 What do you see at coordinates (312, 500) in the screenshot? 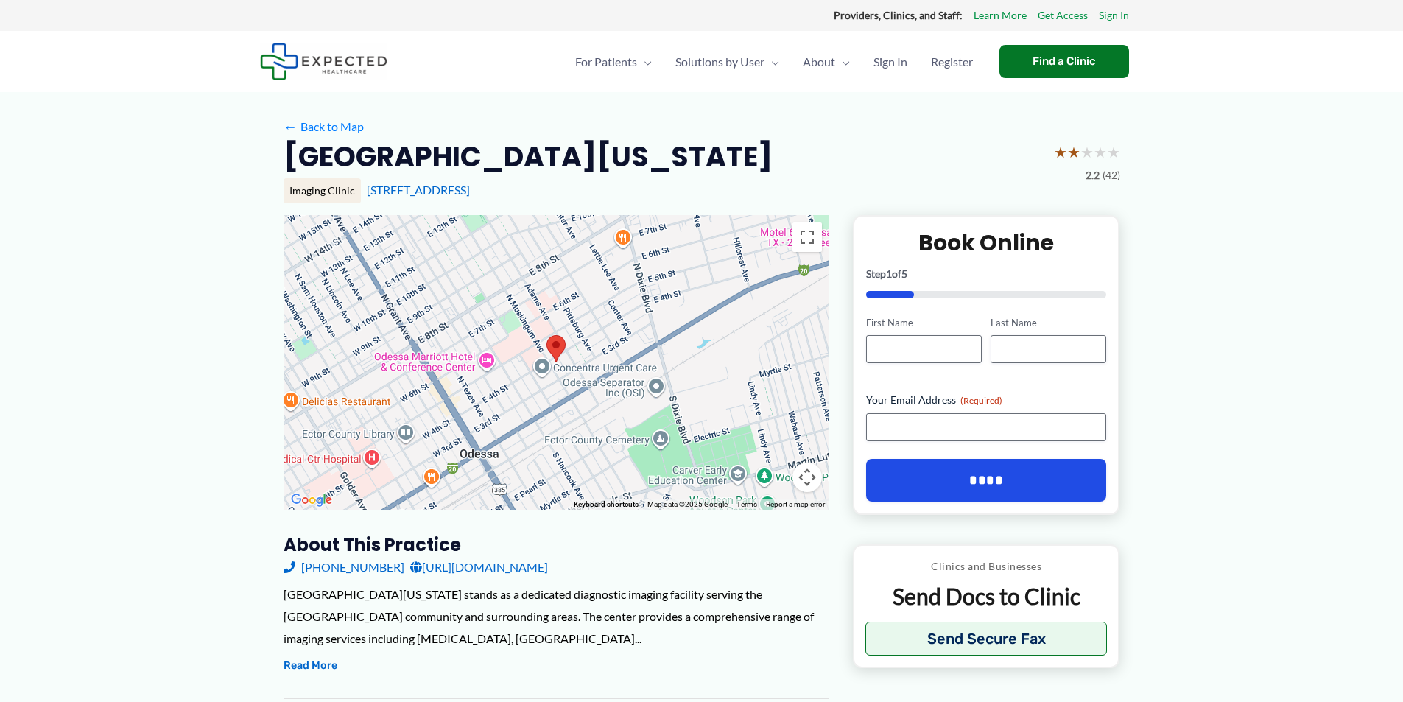
I see `img: Google` at bounding box center [312, 500].